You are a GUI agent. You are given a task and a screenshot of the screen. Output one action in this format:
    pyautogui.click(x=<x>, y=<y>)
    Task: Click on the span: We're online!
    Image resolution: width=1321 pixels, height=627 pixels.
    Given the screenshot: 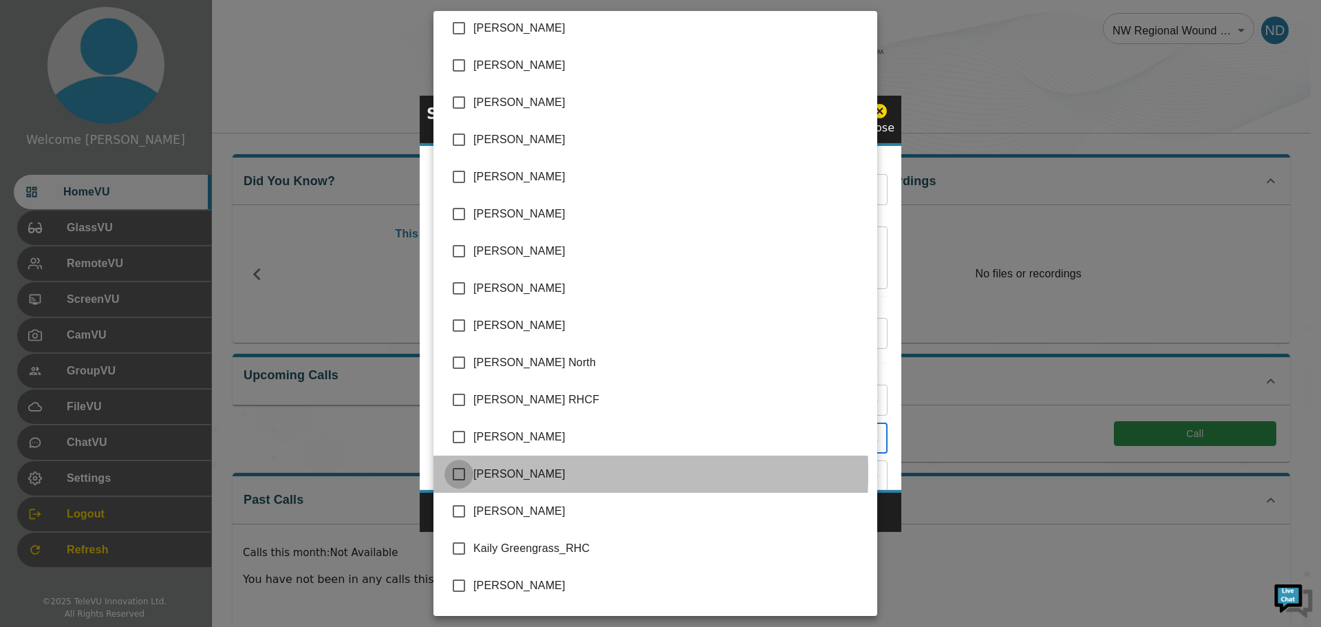 What is the action you would take?
    pyautogui.click(x=135, y=243)
    